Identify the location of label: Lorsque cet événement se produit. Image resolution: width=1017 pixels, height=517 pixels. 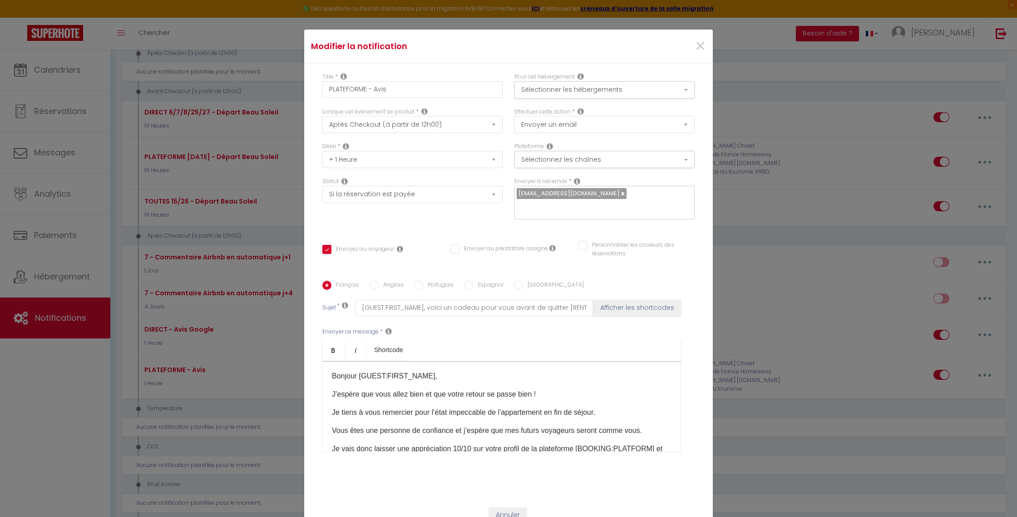
(368, 112).